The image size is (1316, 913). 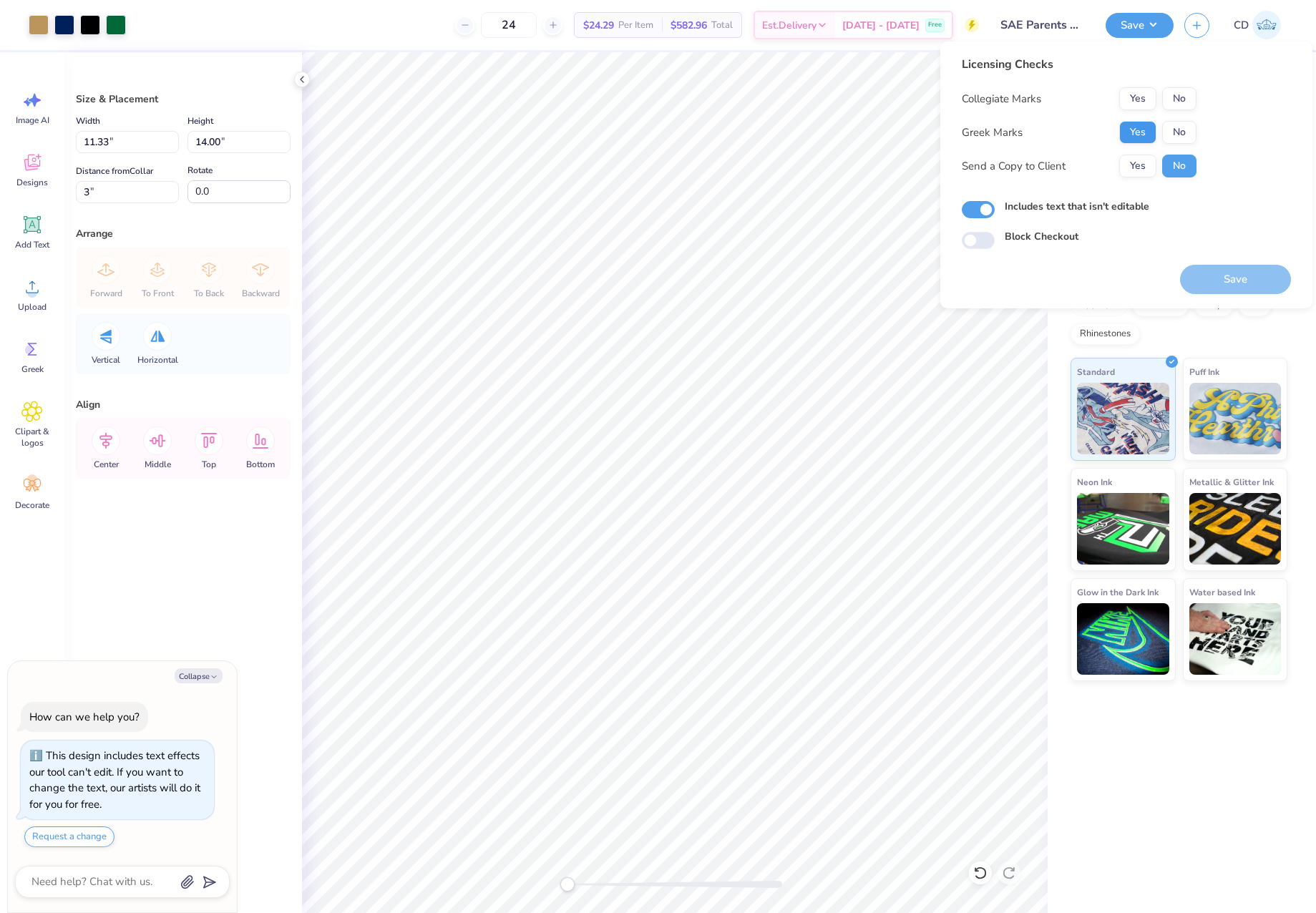 What do you see at coordinates (158, 360) in the screenshot?
I see `span: Horizontal` at bounding box center [158, 360].